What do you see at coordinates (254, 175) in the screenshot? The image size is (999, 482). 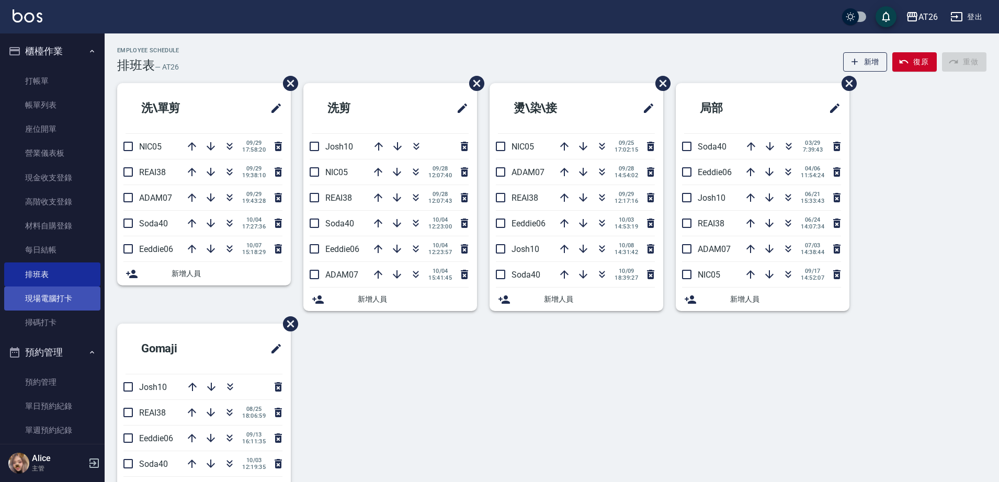 I see `span: 19:38:10` at bounding box center [254, 175].